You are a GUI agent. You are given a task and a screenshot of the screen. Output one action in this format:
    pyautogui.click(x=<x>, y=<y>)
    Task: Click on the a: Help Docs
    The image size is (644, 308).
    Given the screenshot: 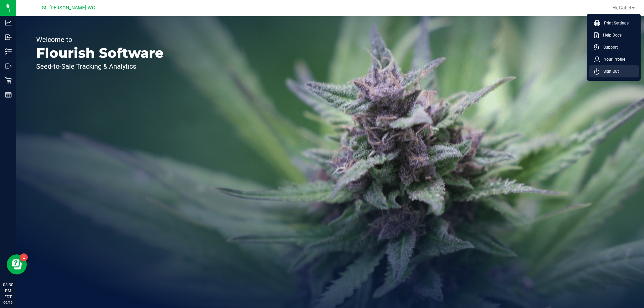 What is the action you would take?
    pyautogui.click(x=615, y=35)
    